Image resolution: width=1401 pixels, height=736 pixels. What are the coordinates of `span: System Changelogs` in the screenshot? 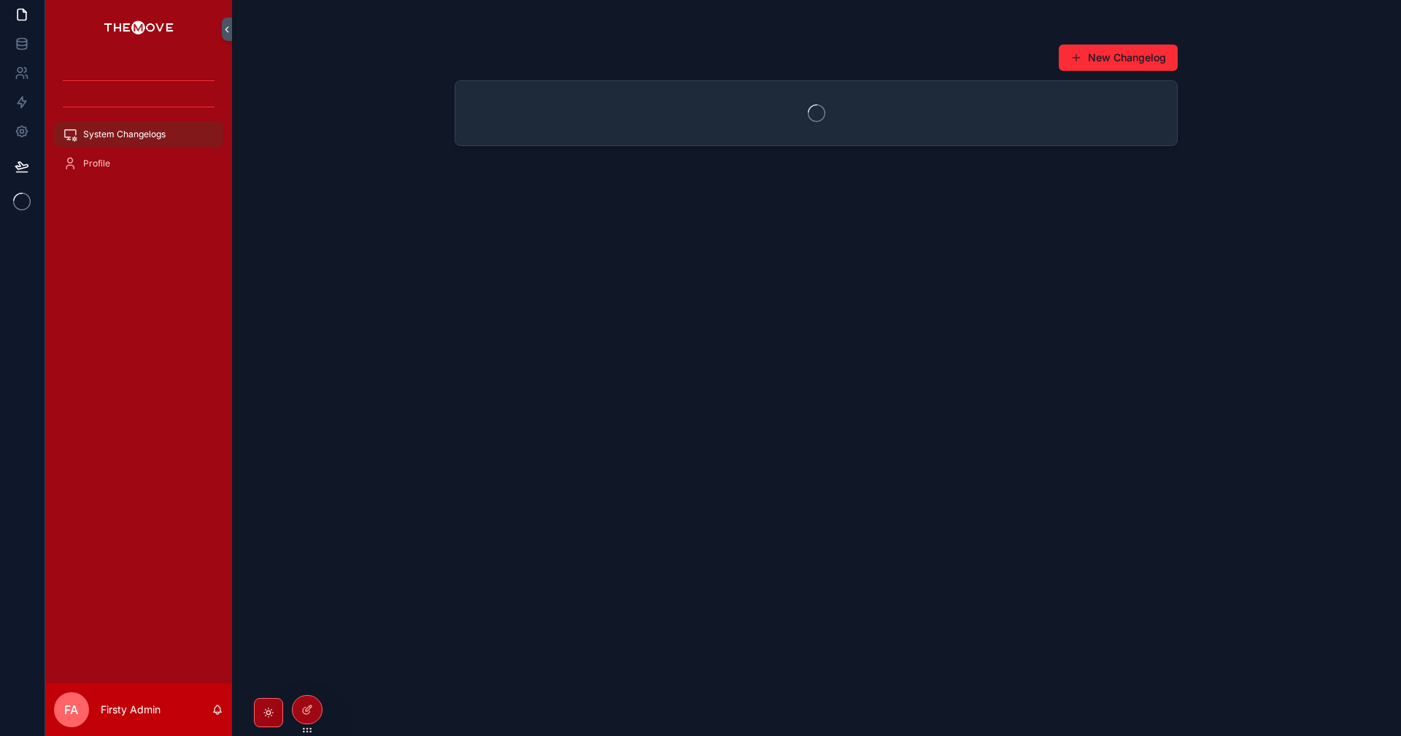 It's located at (124, 134).